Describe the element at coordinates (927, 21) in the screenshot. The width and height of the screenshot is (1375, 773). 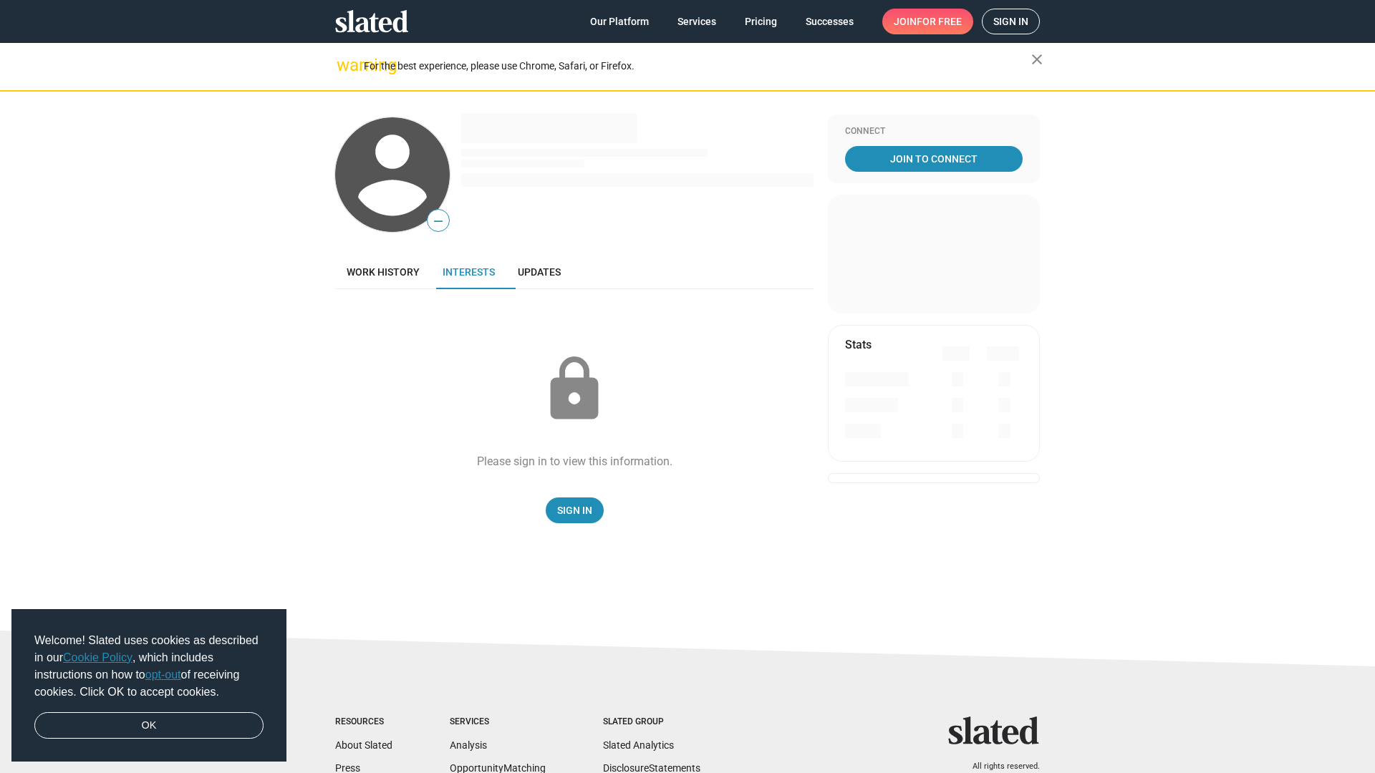
I see `span: Join` at that location.